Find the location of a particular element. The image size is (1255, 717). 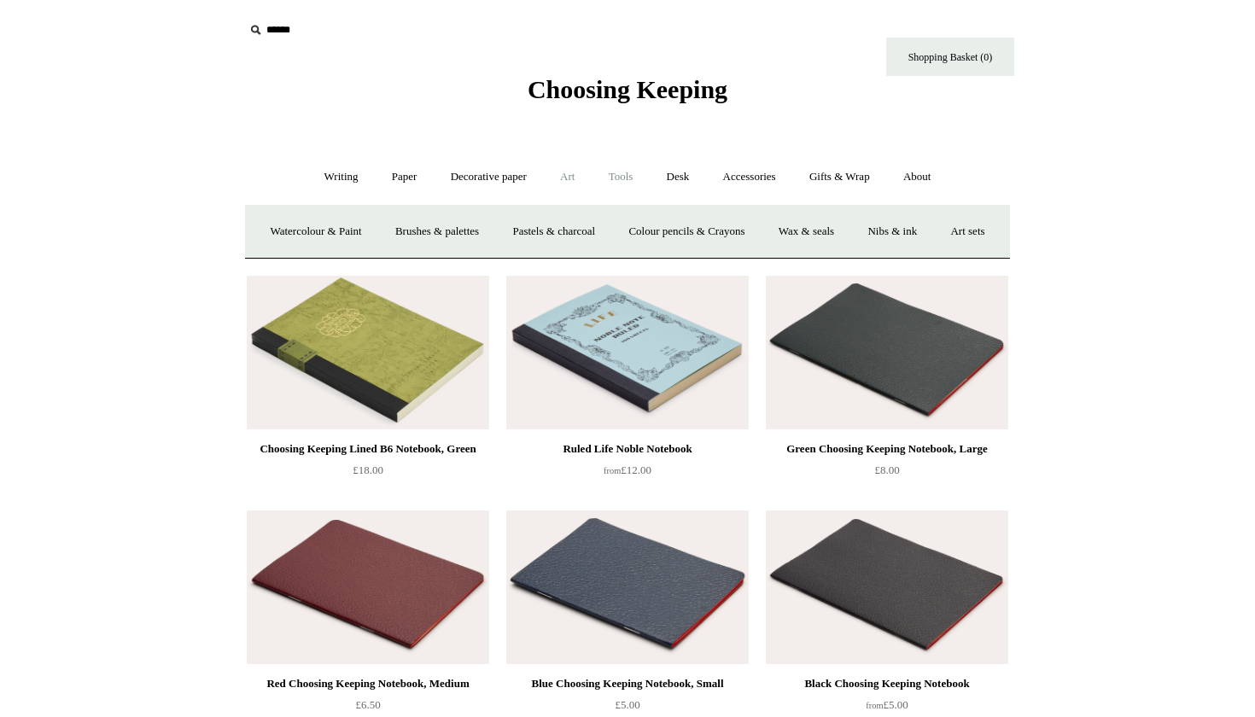

a: Choosing Keeping Lined B6 Notebook, Green £18.00 is located at coordinates (368, 474).